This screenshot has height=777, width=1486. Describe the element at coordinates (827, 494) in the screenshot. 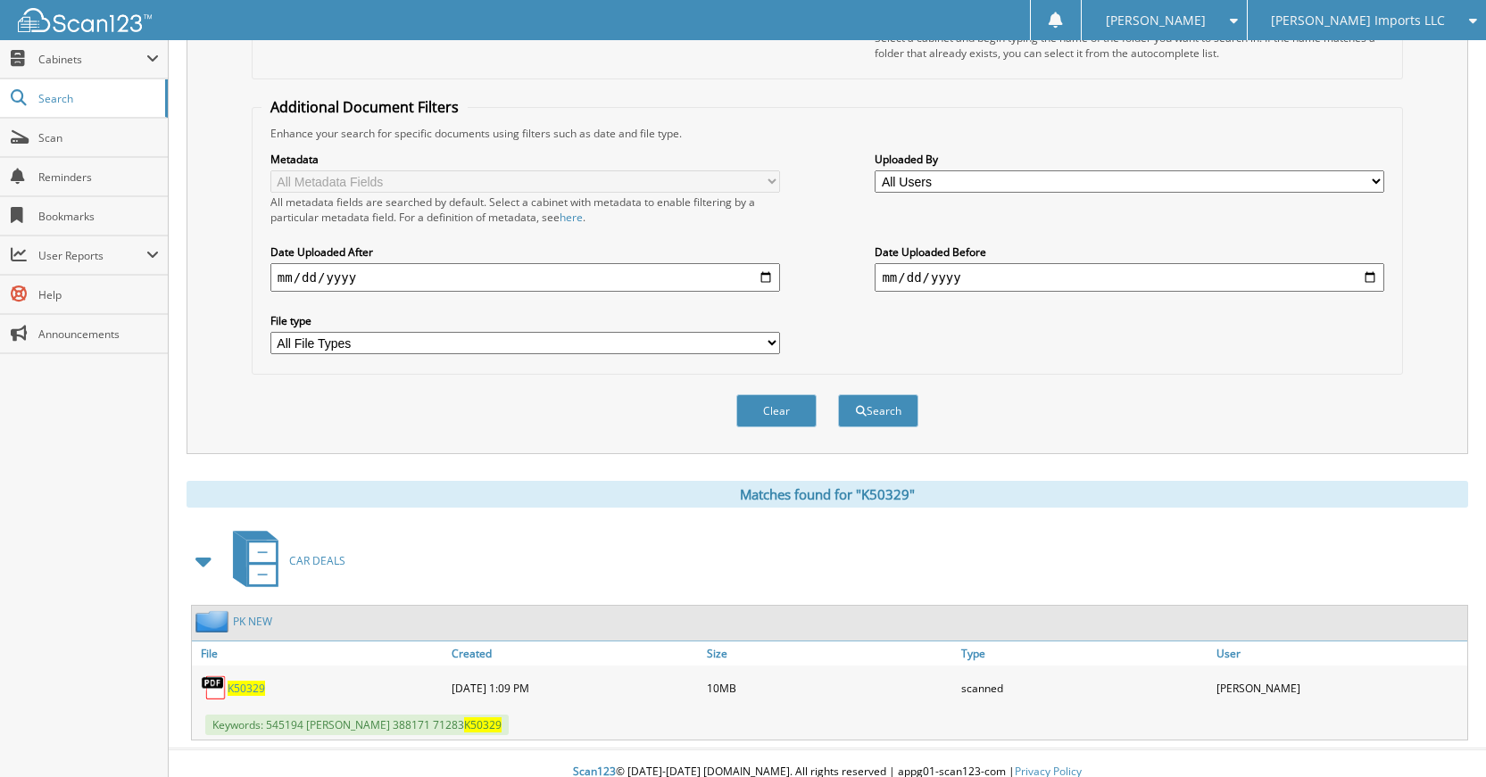

I see `div: Matches found for "K50329"` at that location.